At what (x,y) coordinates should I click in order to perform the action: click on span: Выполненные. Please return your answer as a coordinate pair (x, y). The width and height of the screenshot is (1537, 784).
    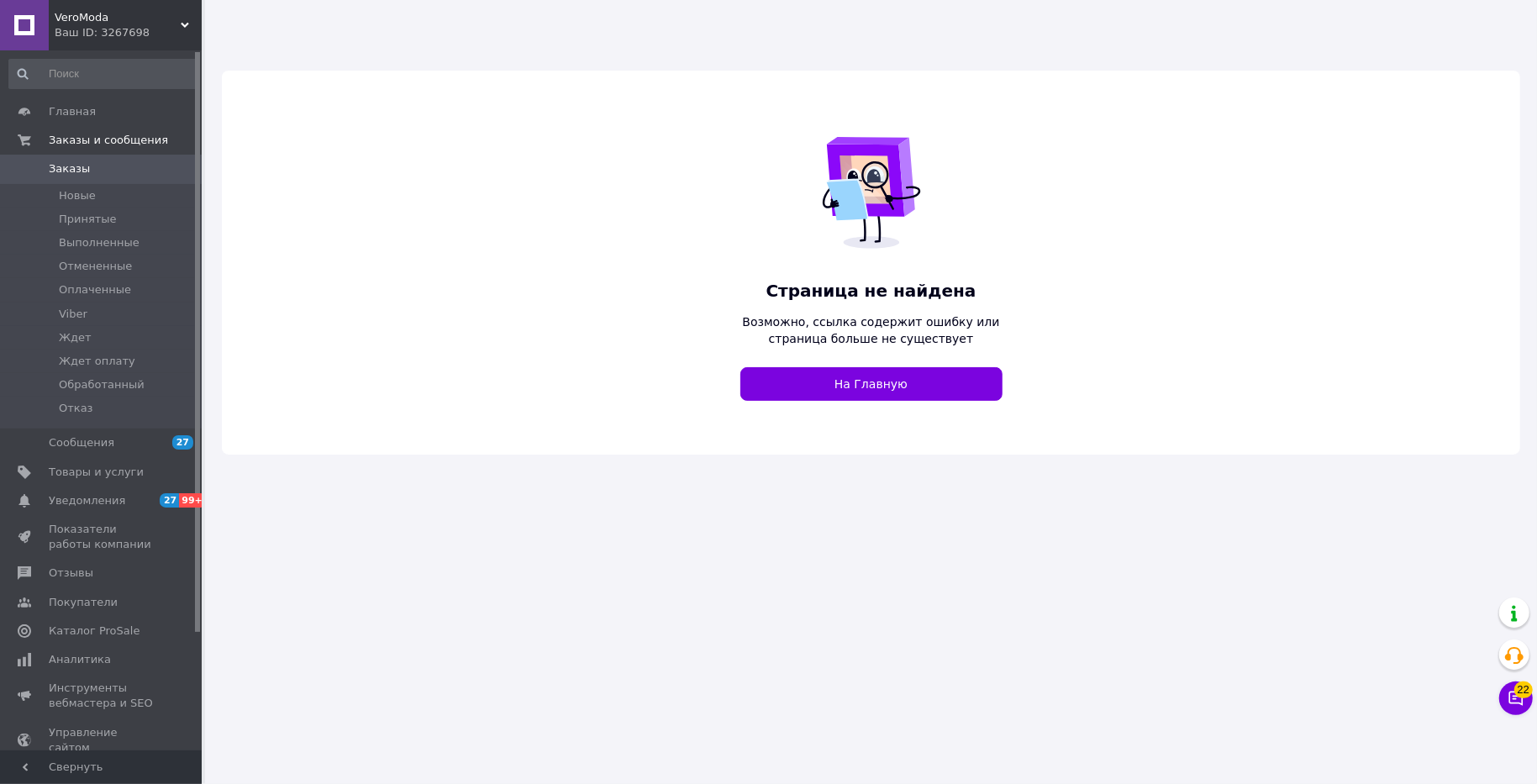
    Looking at the image, I should click on (100, 243).